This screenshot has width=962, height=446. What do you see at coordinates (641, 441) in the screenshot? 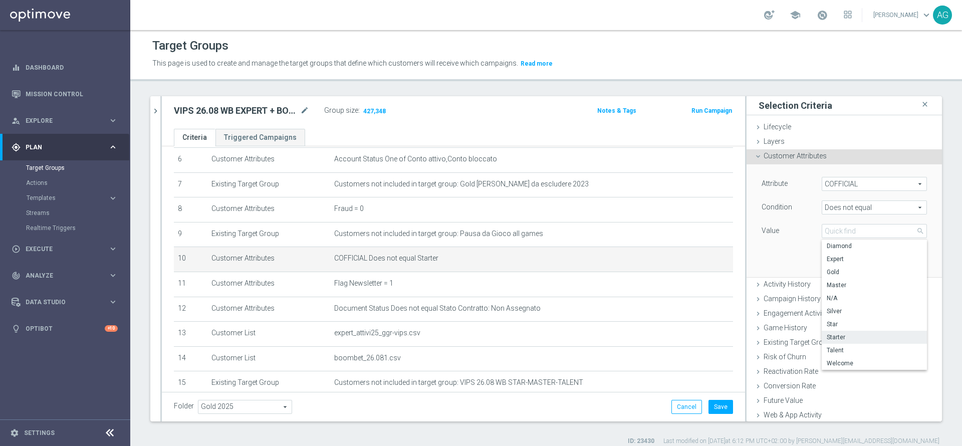
I see `label: ID: 23430` at bounding box center [641, 441].